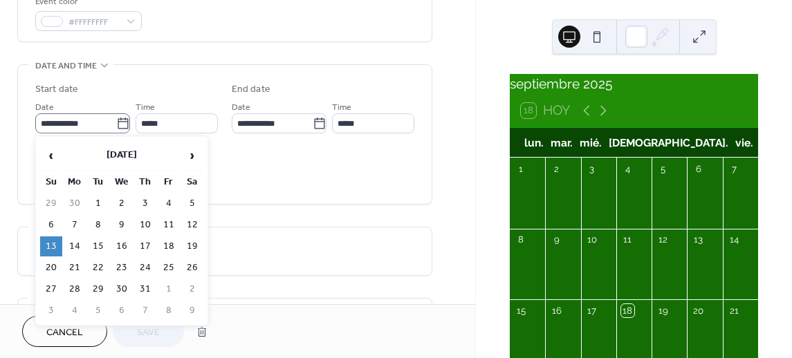 The width and height of the screenshot is (792, 358). I want to click on td: 14, so click(75, 246).